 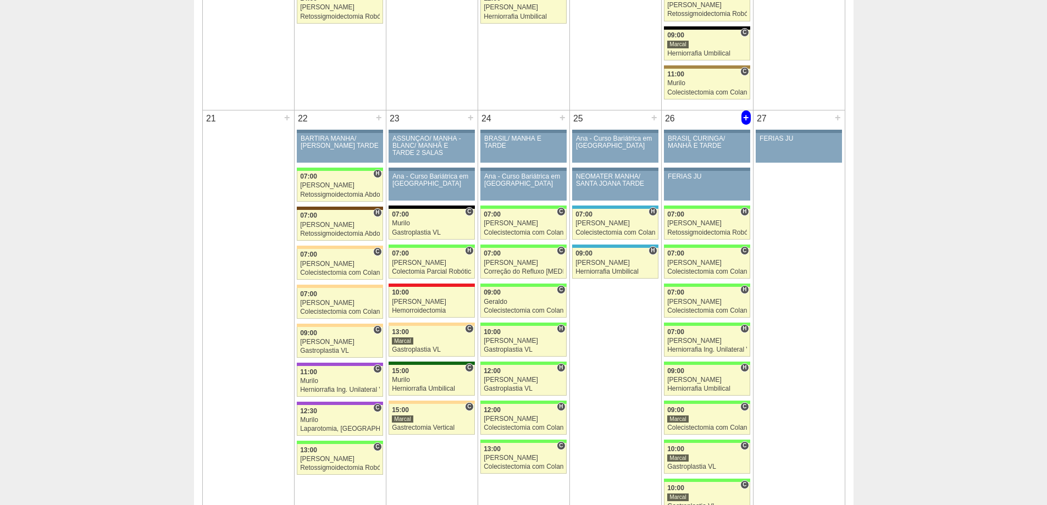 I want to click on a: C 13:00 Marcal Gastroplastia VL, so click(x=431, y=341).